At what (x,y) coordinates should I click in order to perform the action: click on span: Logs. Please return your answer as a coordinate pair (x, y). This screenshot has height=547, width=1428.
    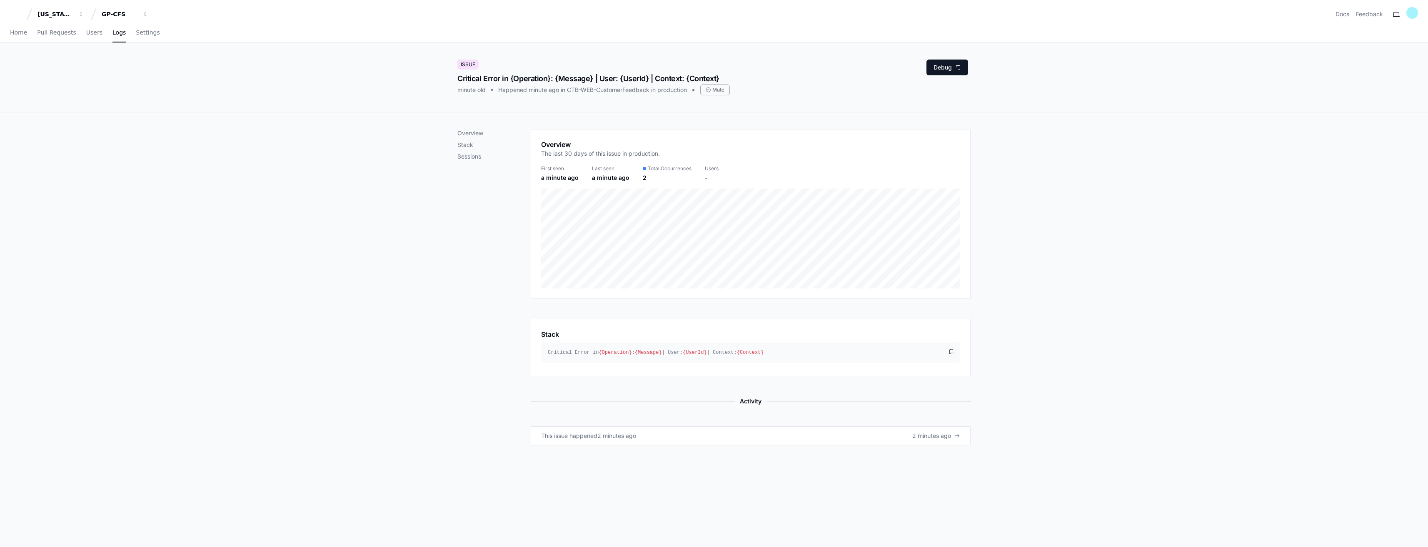
    Looking at the image, I should click on (119, 32).